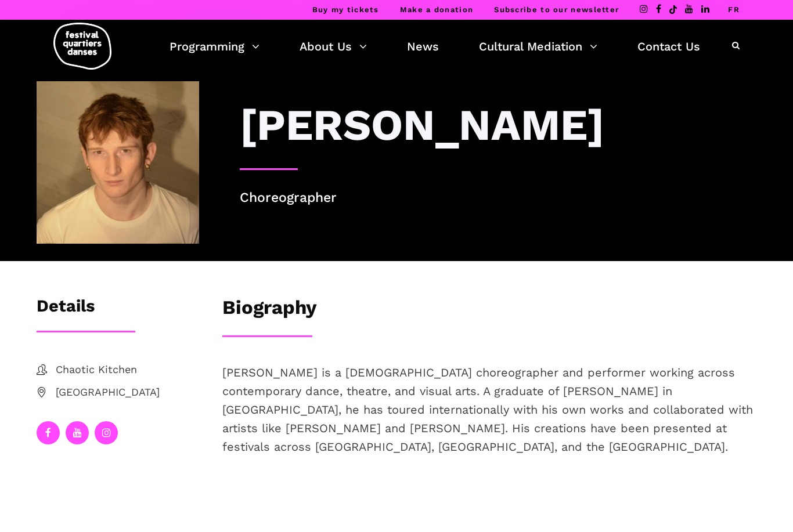 The width and height of the screenshot is (793, 532). What do you see at coordinates (538, 46) in the screenshot?
I see `a: Cultural Mediation` at bounding box center [538, 46].